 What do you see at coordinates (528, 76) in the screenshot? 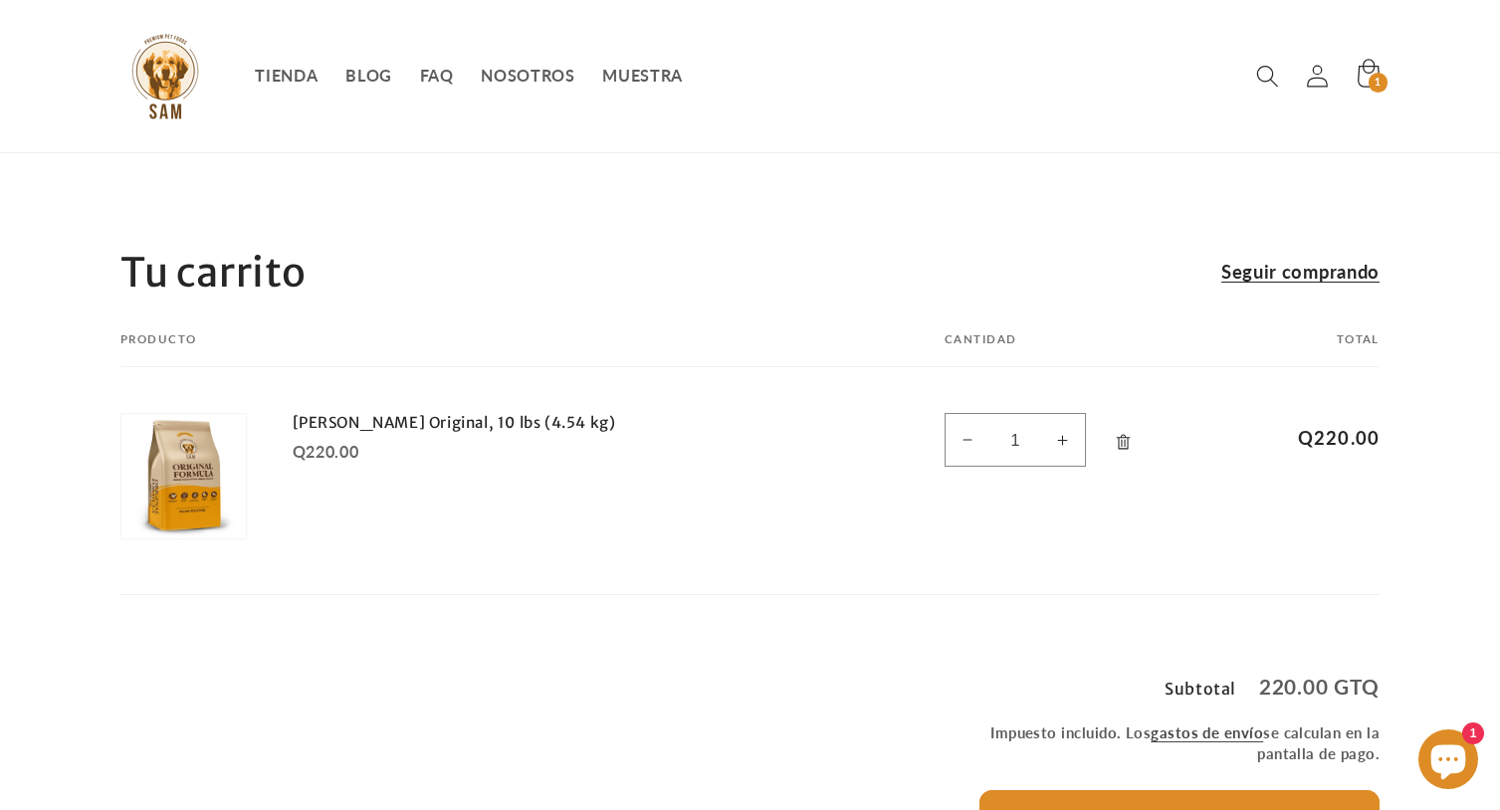
I see `span: NOSOTROS` at bounding box center [528, 76].